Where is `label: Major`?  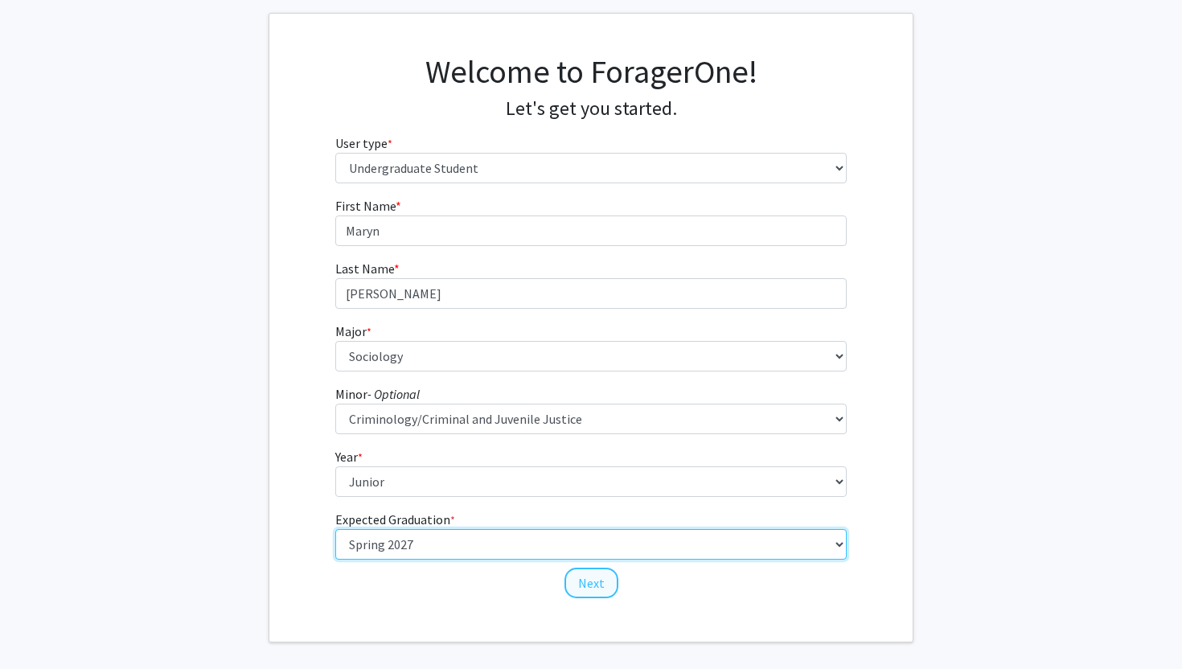 label: Major is located at coordinates (353, 331).